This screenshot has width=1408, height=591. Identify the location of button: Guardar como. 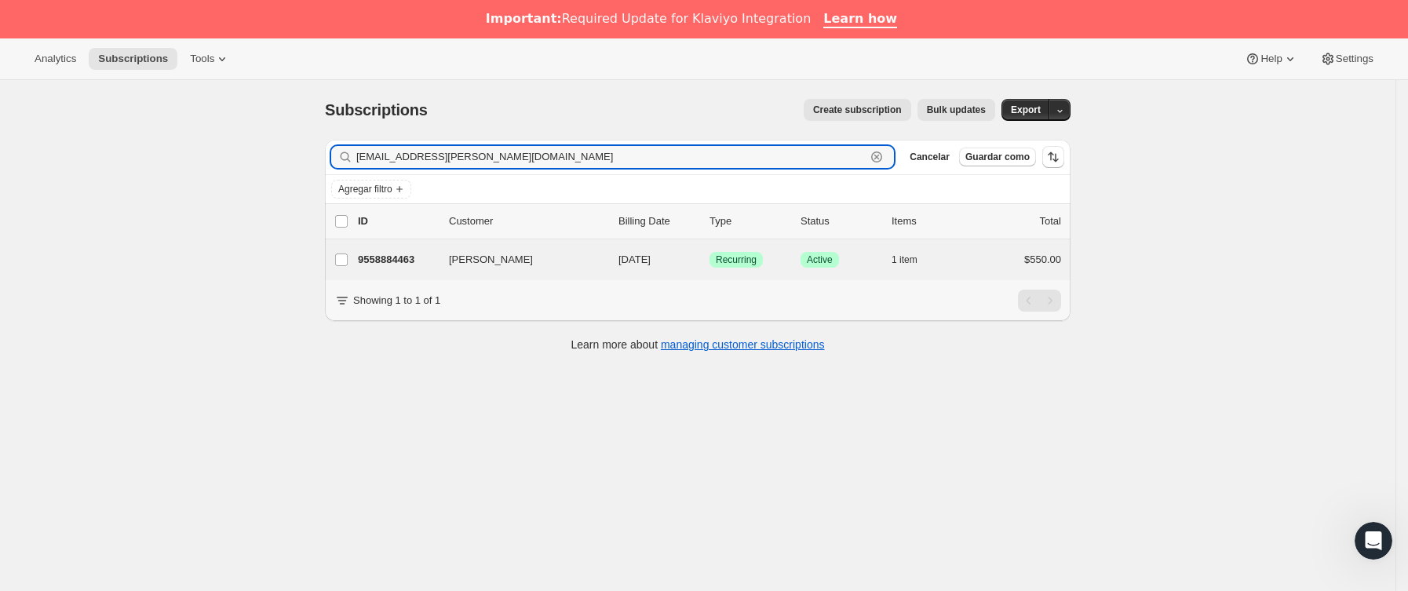
(997, 157).